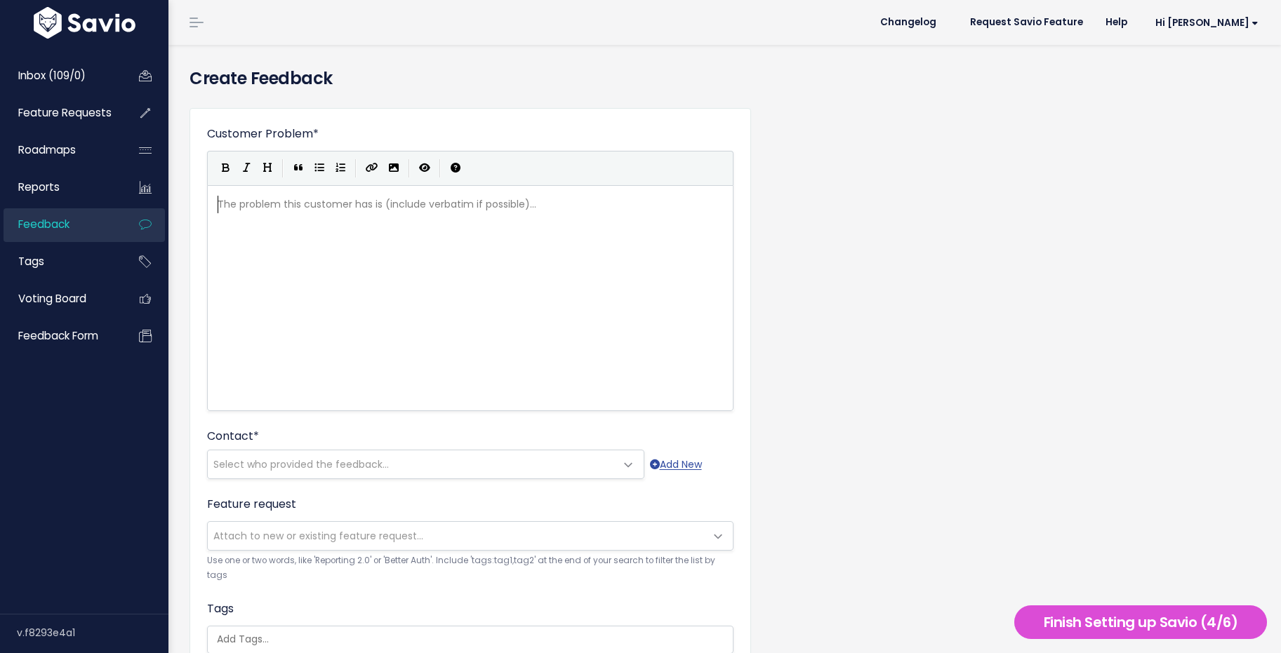 The width and height of the screenshot is (1281, 653). I want to click on a: Reports, so click(60, 187).